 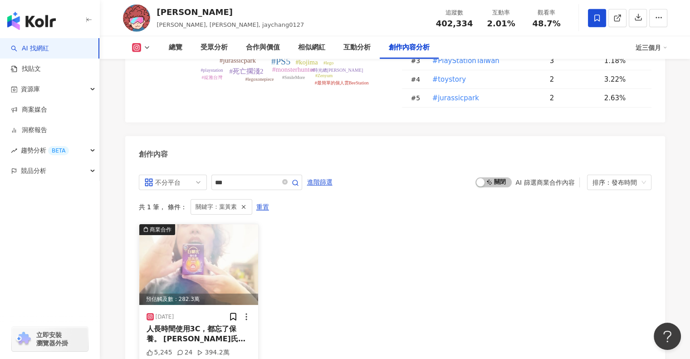 I want to click on img: chrome extension, so click(x=23, y=339).